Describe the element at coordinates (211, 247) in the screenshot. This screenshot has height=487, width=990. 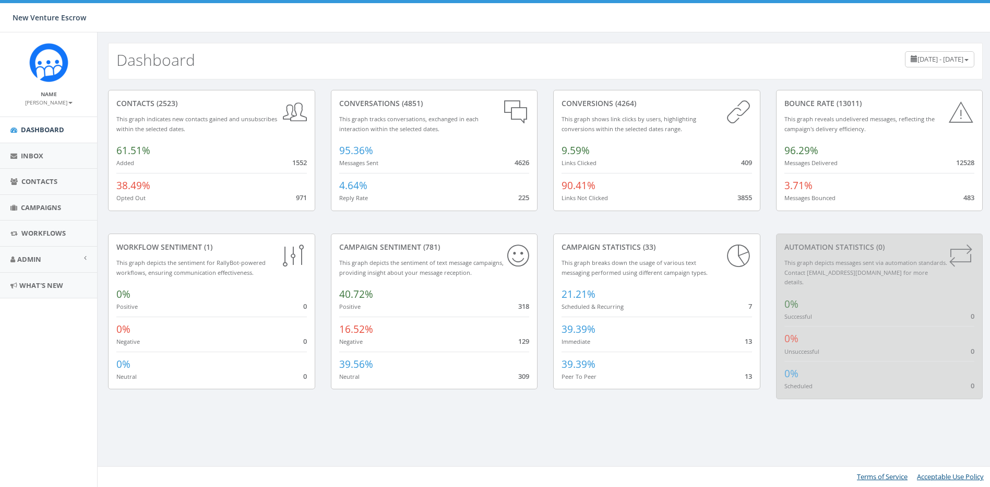
I see `div: Workflow Sentiment` at that location.